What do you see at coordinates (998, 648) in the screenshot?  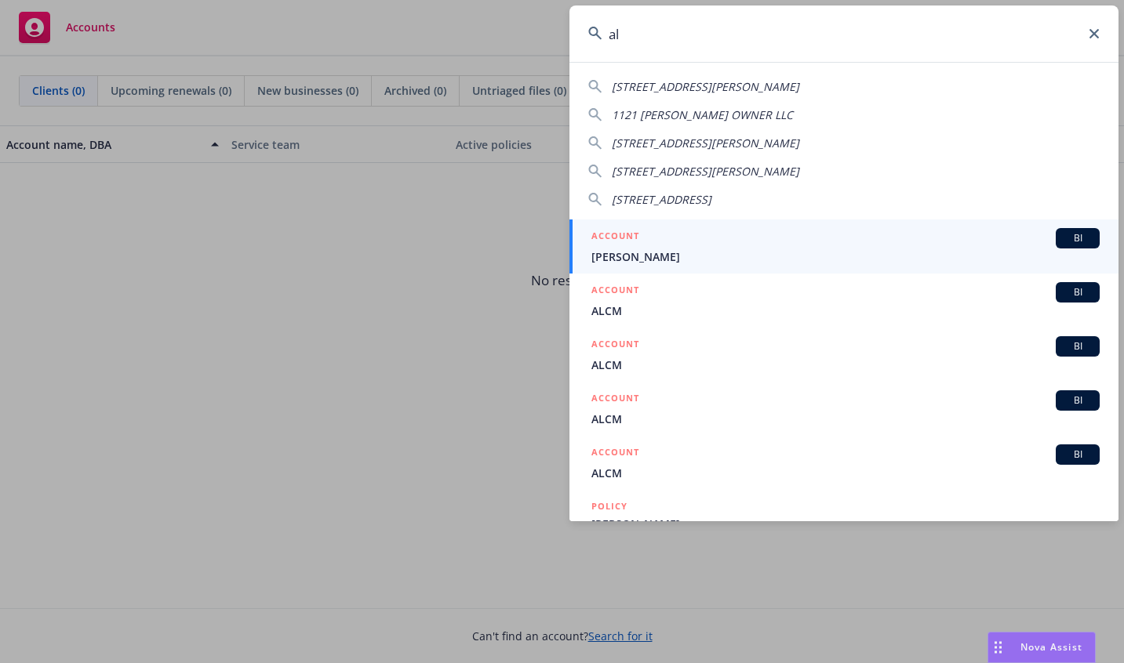 I see `div: Drag to move` at bounding box center [998, 648].